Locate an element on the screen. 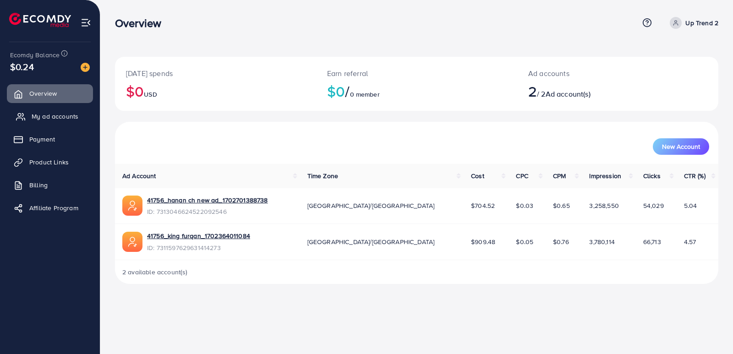  a: My ad accounts is located at coordinates (50, 116).